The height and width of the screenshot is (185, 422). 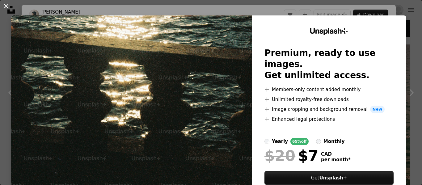 What do you see at coordinates (329, 64) in the screenshot?
I see `h2: Premium, ready to use images. Get unlimited access.` at bounding box center [329, 64].